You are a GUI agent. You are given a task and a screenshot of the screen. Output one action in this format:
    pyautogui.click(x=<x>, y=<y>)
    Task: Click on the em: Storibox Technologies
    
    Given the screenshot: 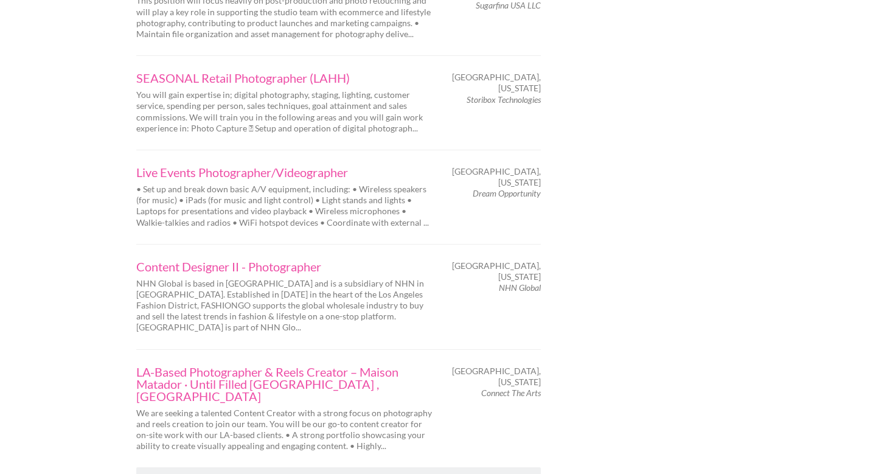 What is the action you would take?
    pyautogui.click(x=504, y=99)
    